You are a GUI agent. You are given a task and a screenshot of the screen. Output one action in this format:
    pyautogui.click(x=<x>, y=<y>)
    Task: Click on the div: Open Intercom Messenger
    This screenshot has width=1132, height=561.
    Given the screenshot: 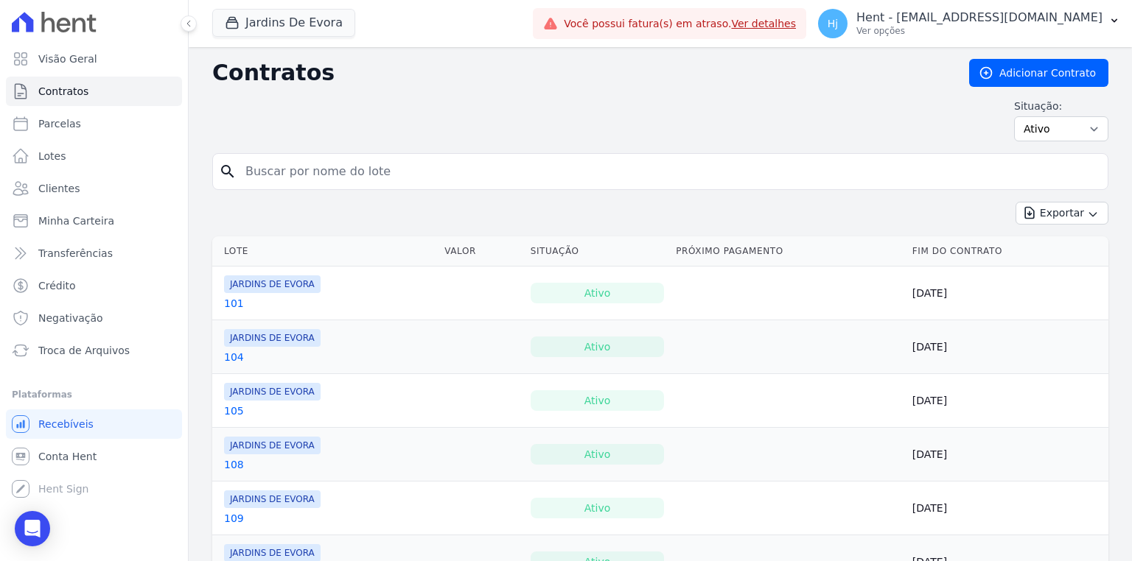 What is the action you would take?
    pyautogui.click(x=32, y=529)
    